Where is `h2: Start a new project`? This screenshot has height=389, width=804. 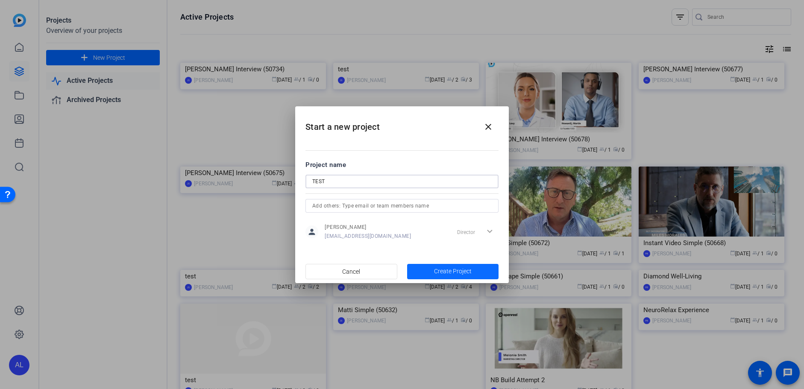 h2: Start a new project is located at coordinates (402, 123).